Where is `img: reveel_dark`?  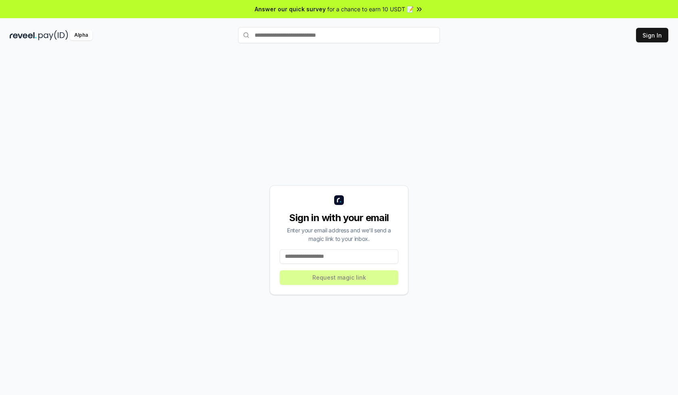
img: reveel_dark is located at coordinates (23, 35).